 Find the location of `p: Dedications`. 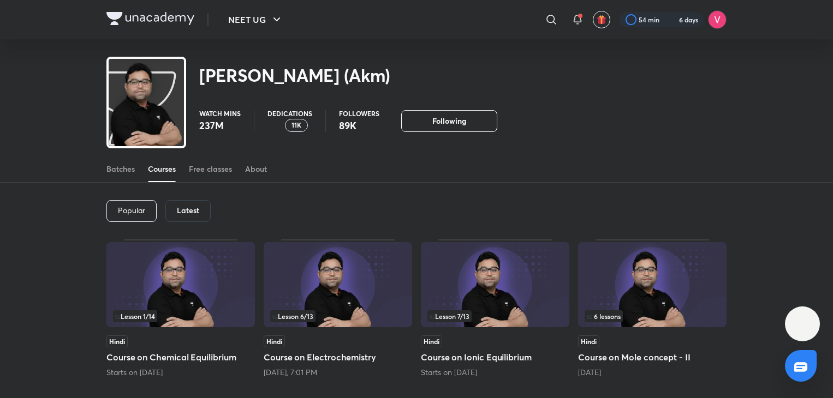

p: Dedications is located at coordinates (290, 113).